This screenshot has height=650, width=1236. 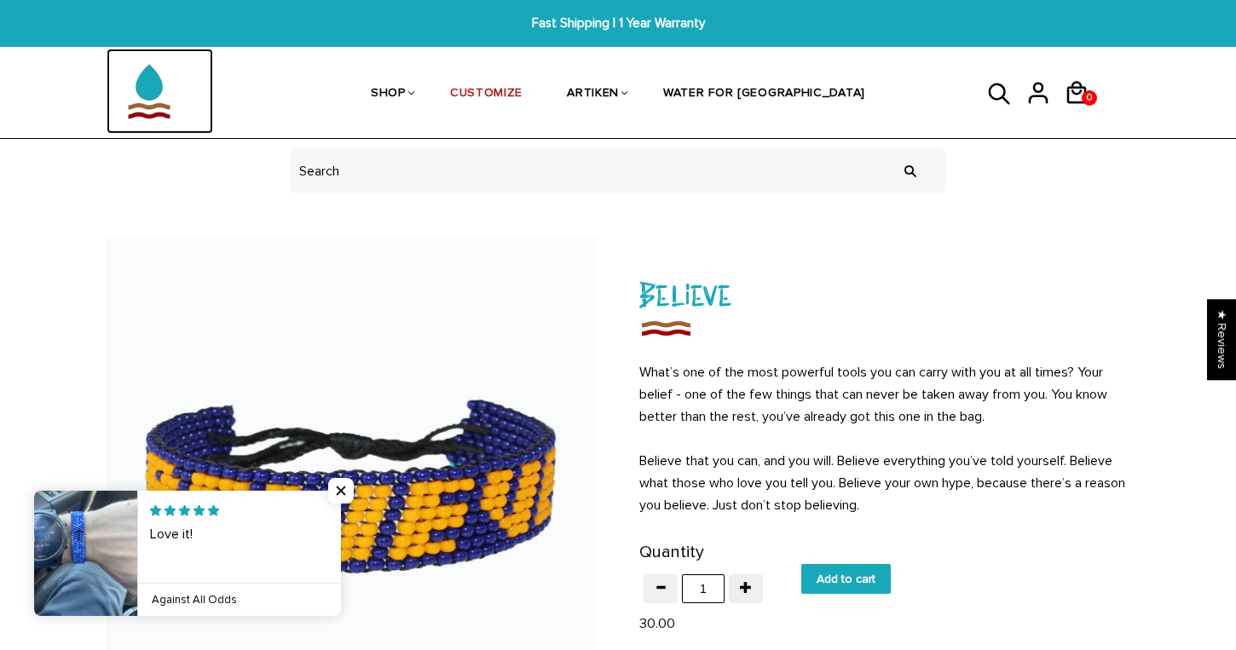 I want to click on span: 0, so click(x=1089, y=98).